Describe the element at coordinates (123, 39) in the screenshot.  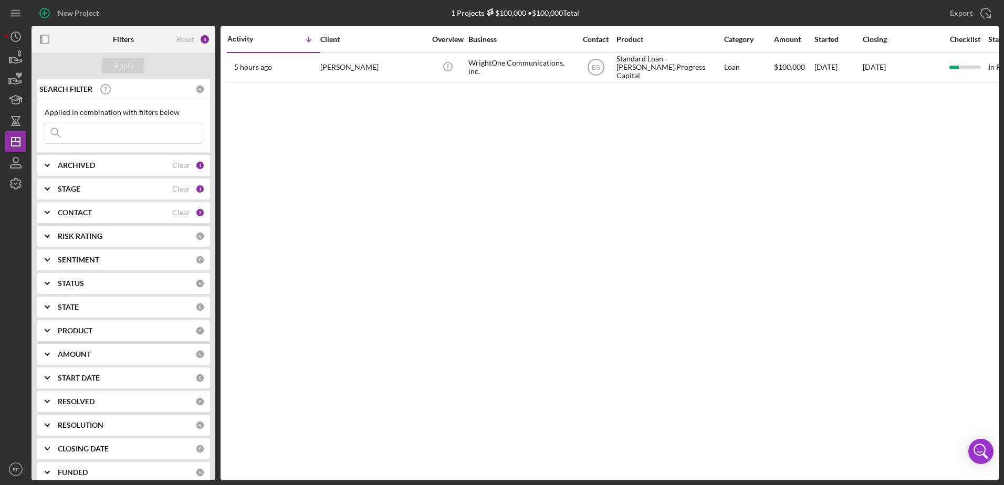
I see `b: Filters` at that location.